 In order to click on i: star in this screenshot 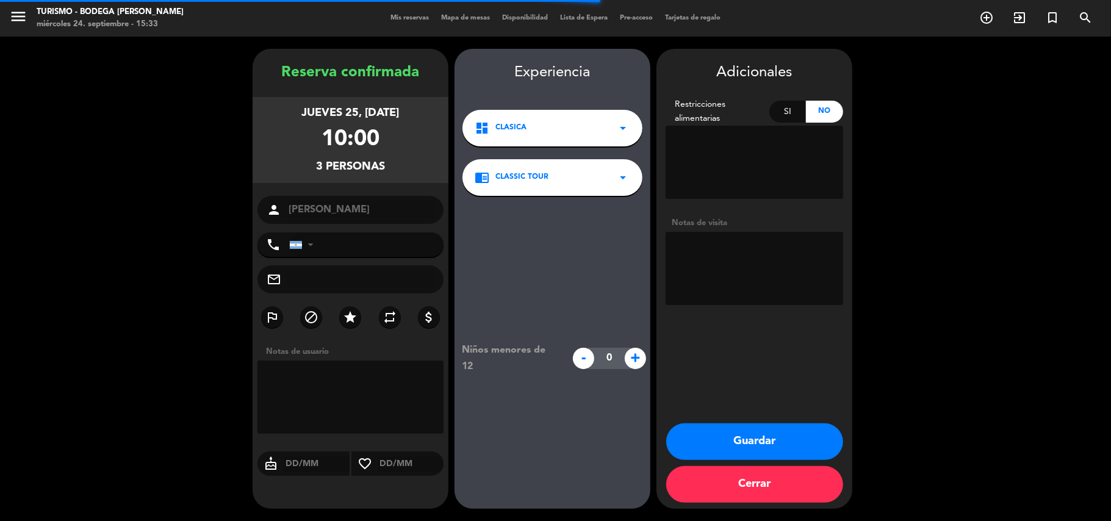, I will do `click(350, 317)`.